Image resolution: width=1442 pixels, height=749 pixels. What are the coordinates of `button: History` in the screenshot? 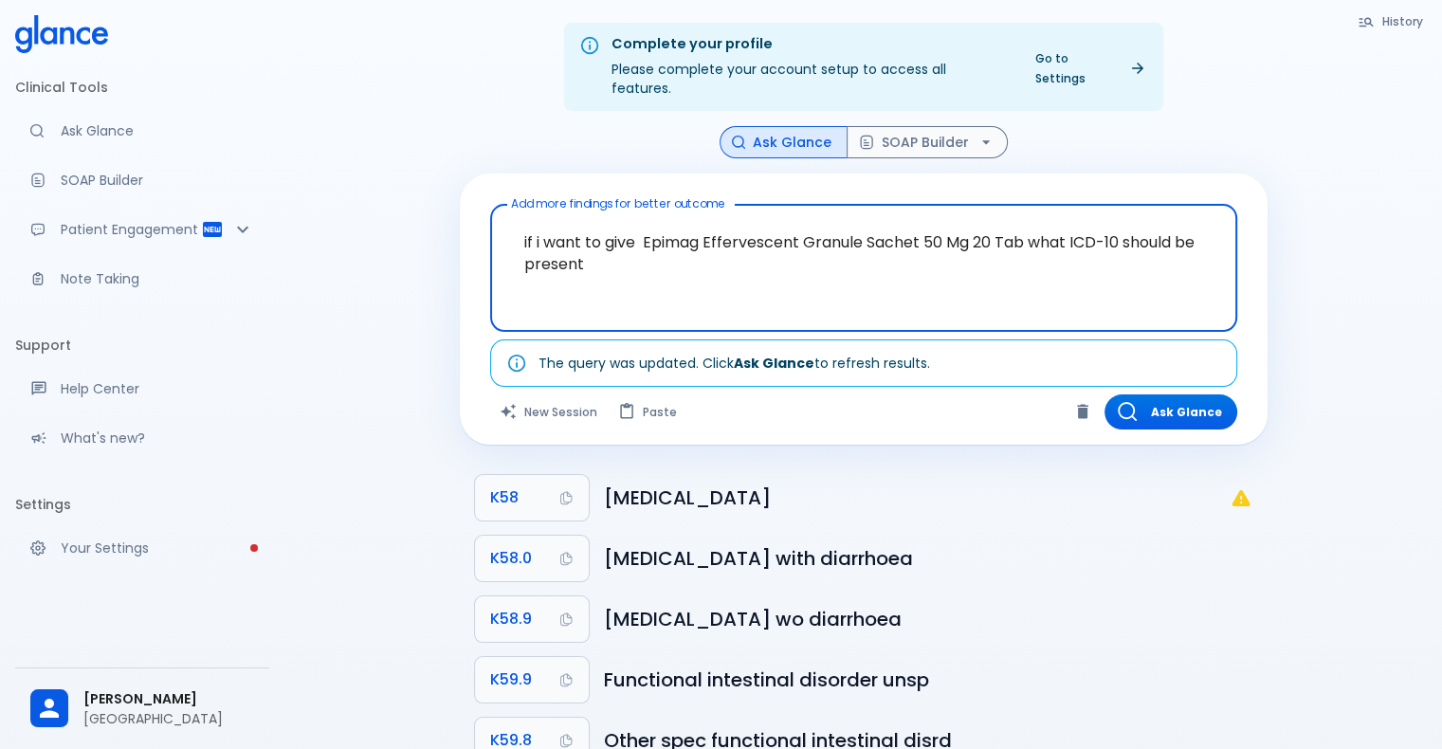 It's located at (1391, 21).